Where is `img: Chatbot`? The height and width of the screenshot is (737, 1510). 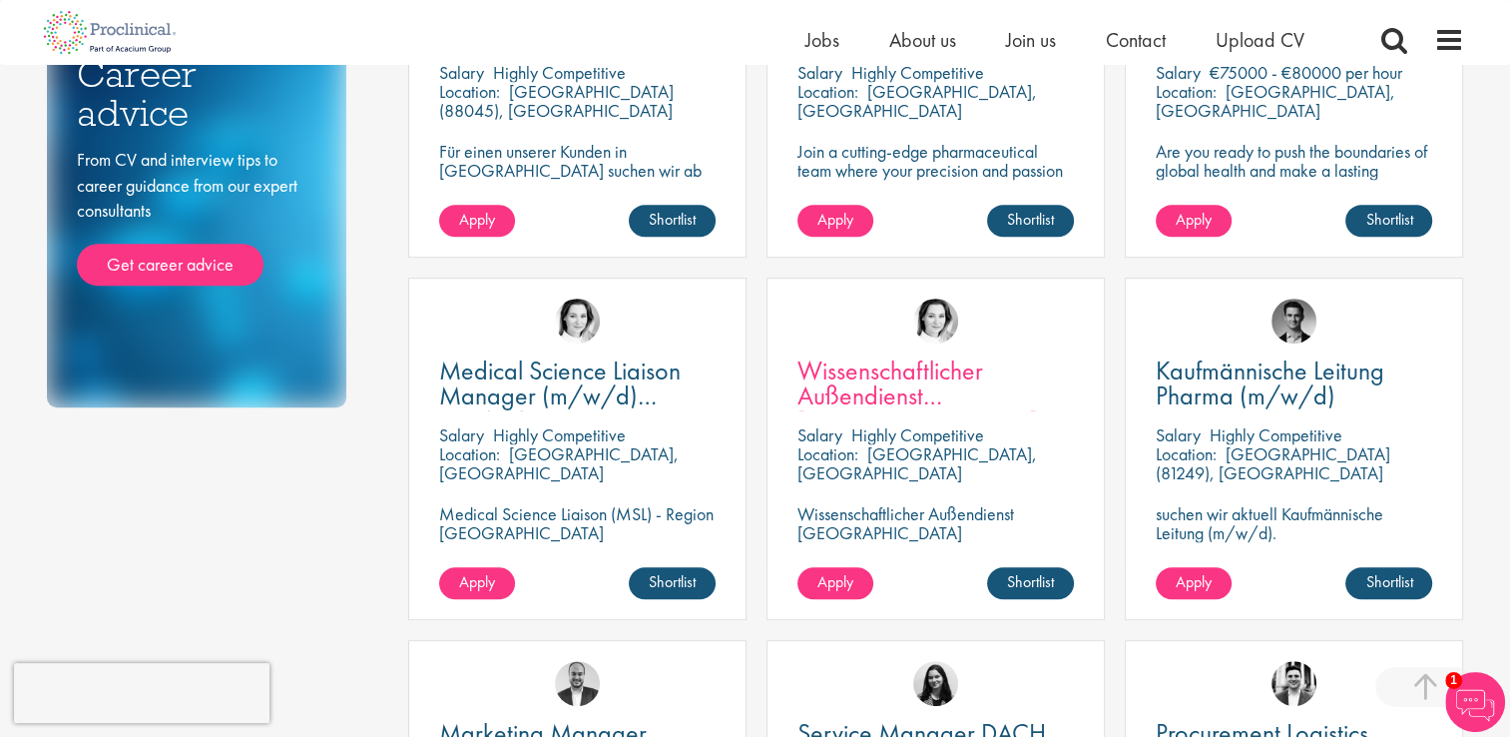
img: Chatbot is located at coordinates (1475, 702).